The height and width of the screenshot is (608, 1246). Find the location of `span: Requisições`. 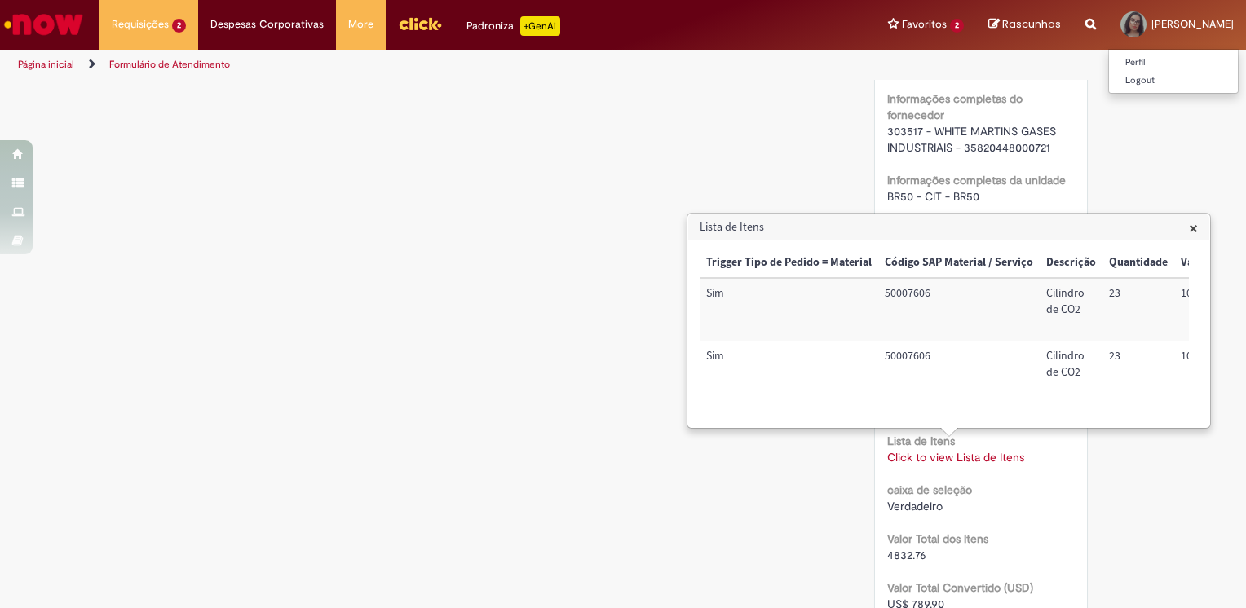

span: Requisições is located at coordinates (140, 24).